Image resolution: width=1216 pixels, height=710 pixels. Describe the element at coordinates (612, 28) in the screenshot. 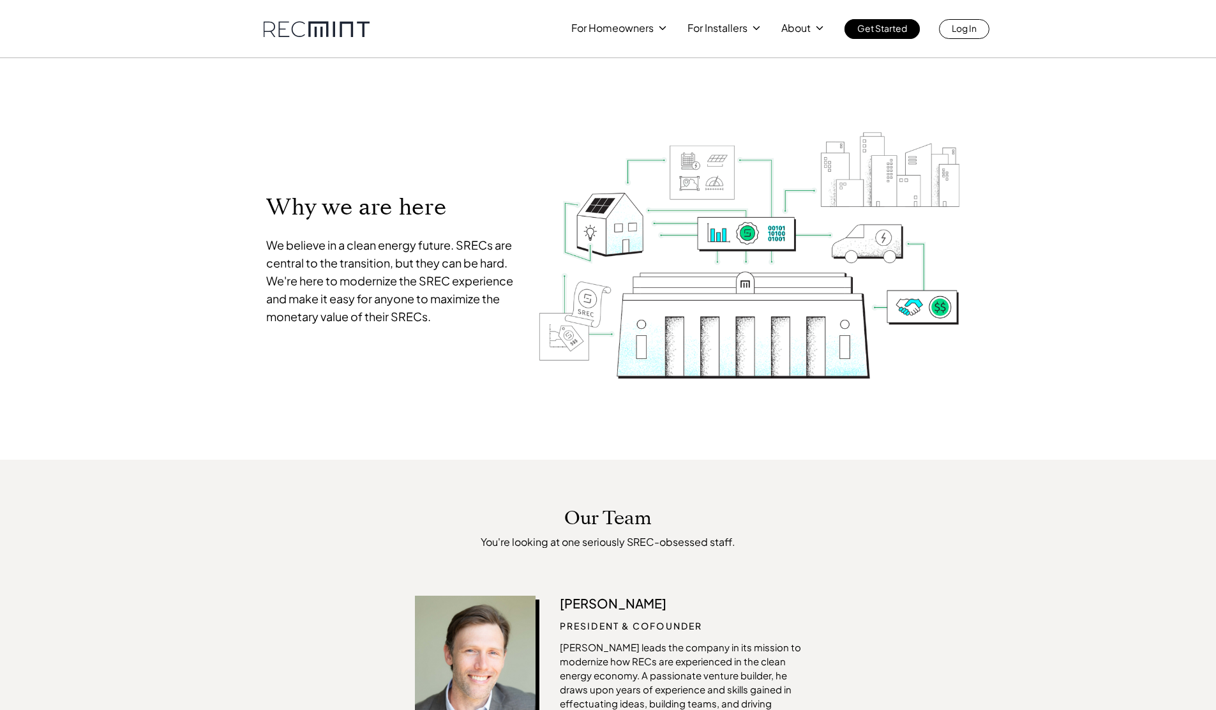

I see `p: For Homeowners` at that location.